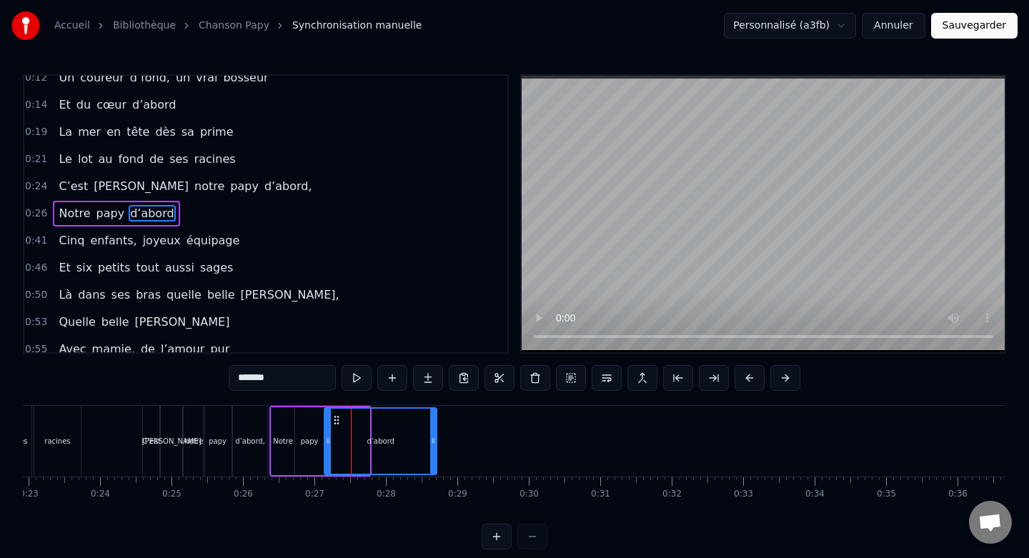 The image size is (1029, 558). I want to click on div: d’abord, so click(381, 441).